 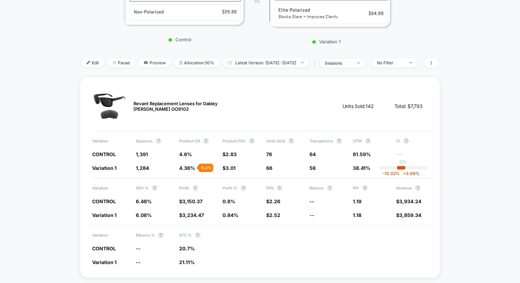 What do you see at coordinates (241, 141) in the screenshot?
I see `span: Product PSV` at bounding box center [241, 141].